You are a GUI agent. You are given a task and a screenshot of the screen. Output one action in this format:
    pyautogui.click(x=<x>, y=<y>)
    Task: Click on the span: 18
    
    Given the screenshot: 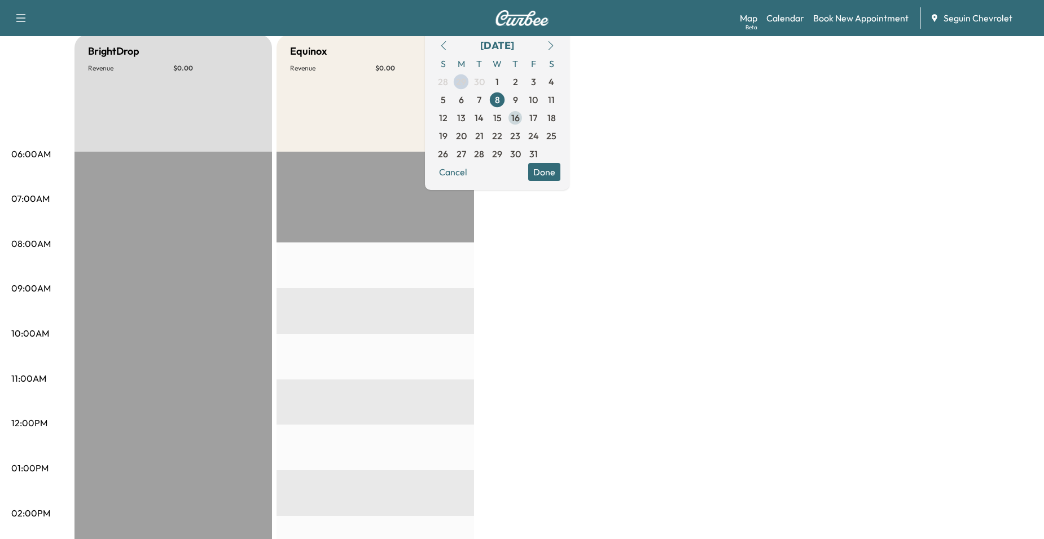 What is the action you would take?
    pyautogui.click(x=551, y=118)
    